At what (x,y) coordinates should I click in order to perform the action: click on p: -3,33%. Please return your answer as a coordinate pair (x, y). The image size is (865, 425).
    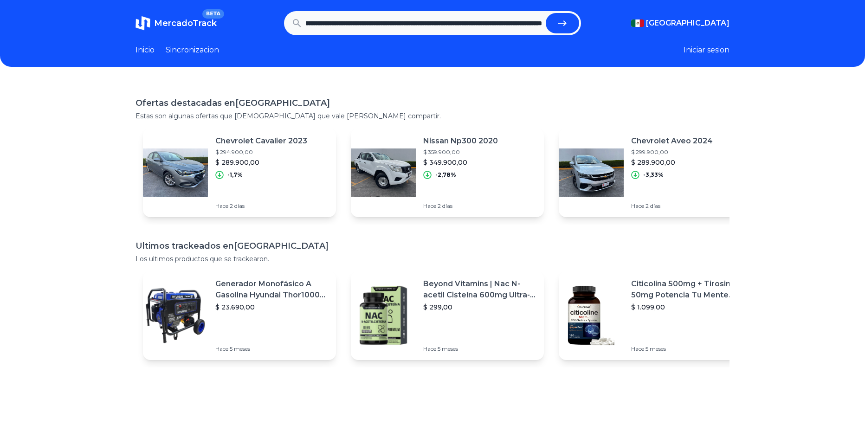
    Looking at the image, I should click on (654, 175).